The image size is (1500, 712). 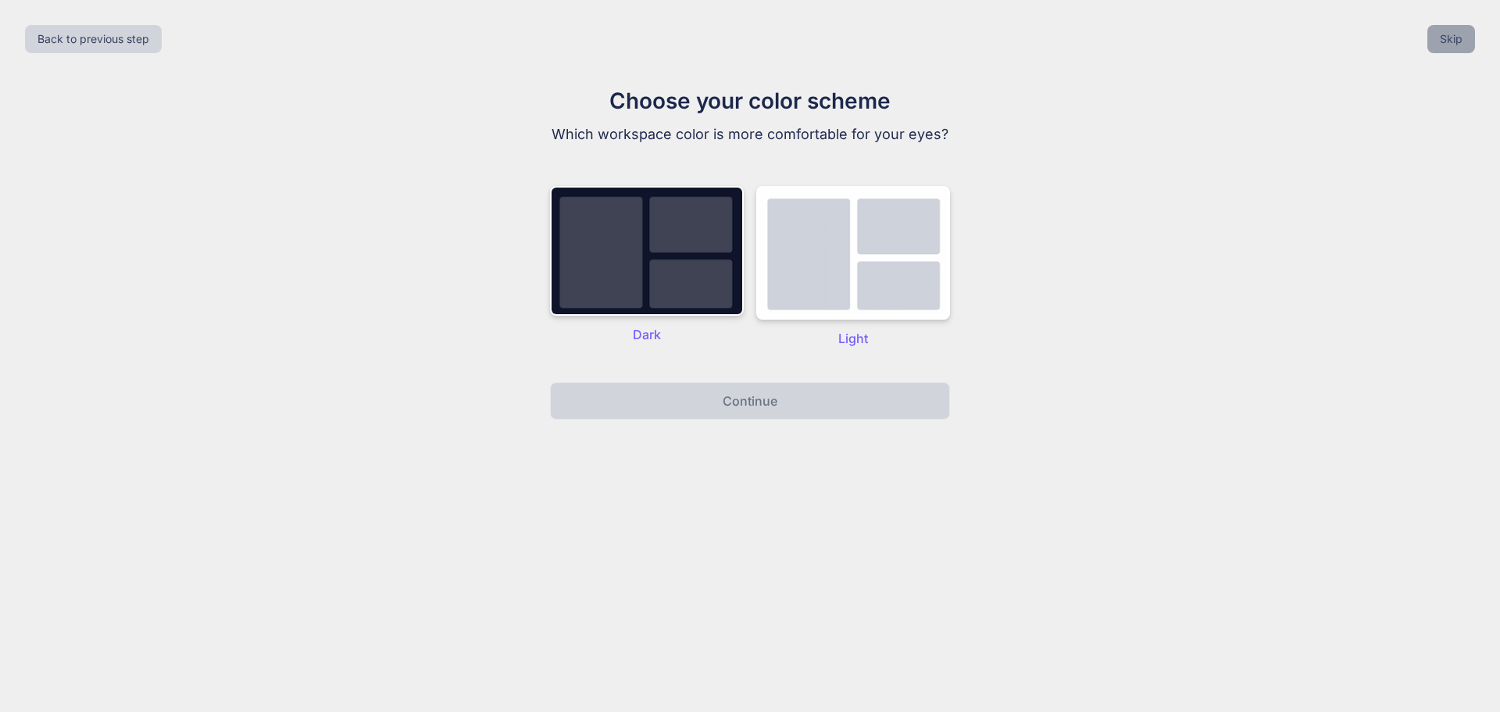 I want to click on button: Back to previous step, so click(x=93, y=39).